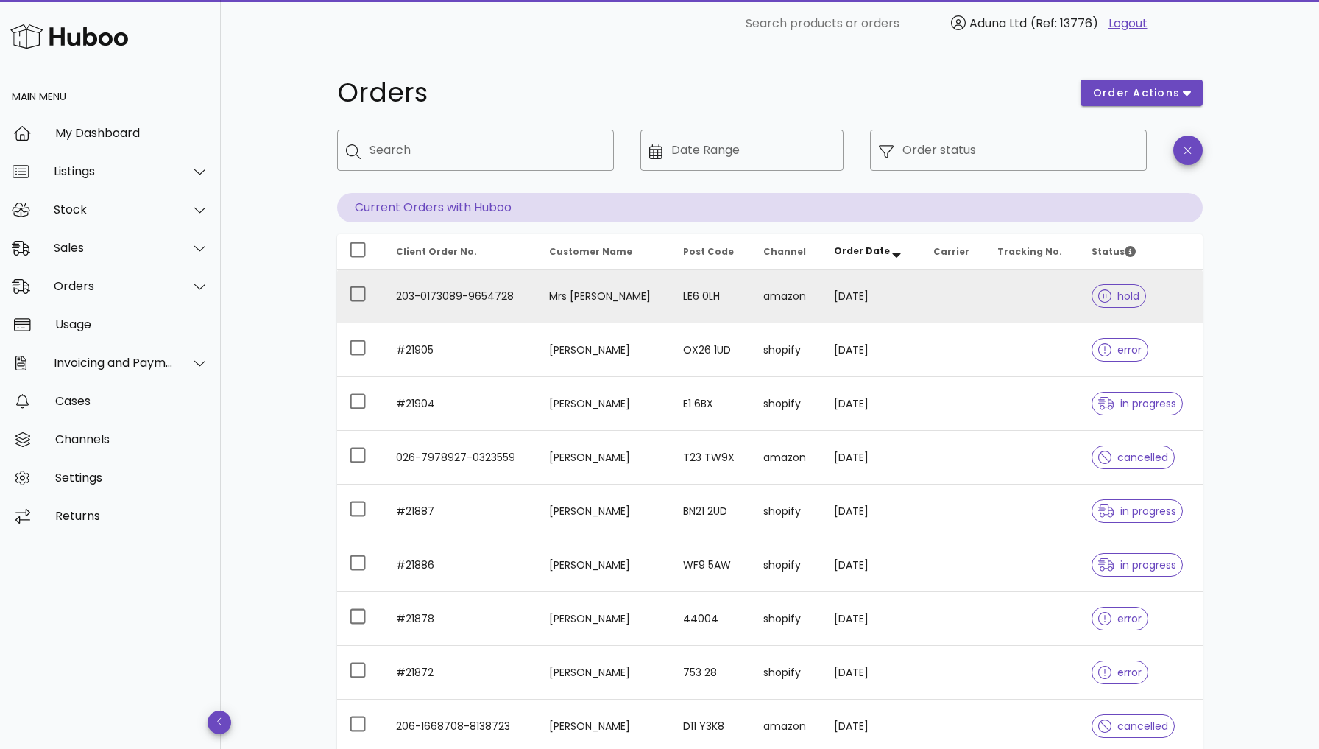  I want to click on span: Post Code, so click(708, 251).